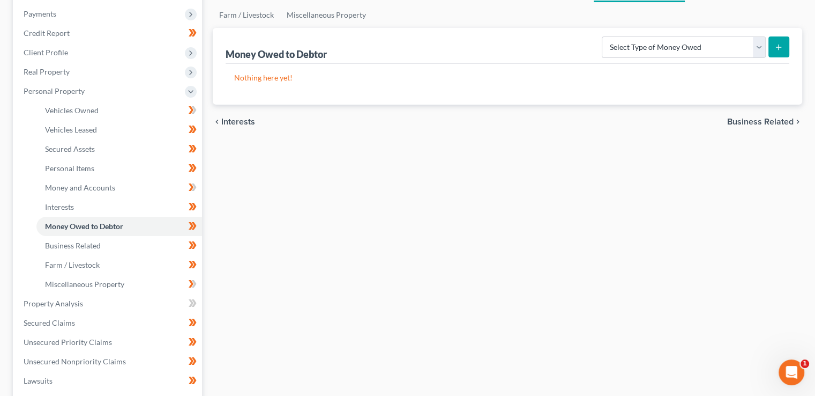  I want to click on span: Vehicles Leased, so click(71, 129).